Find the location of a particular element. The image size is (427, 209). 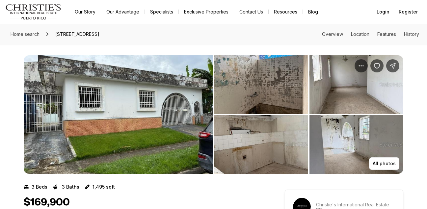

h1: $169,900 is located at coordinates (47, 202).